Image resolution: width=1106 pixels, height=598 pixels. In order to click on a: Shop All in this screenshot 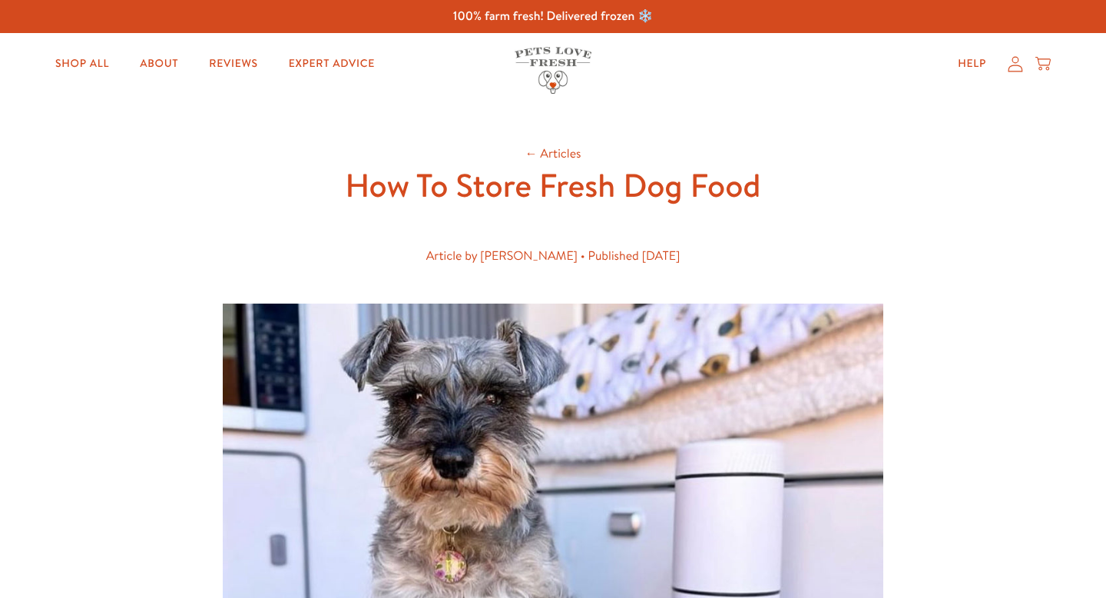, I will do `click(82, 64)`.